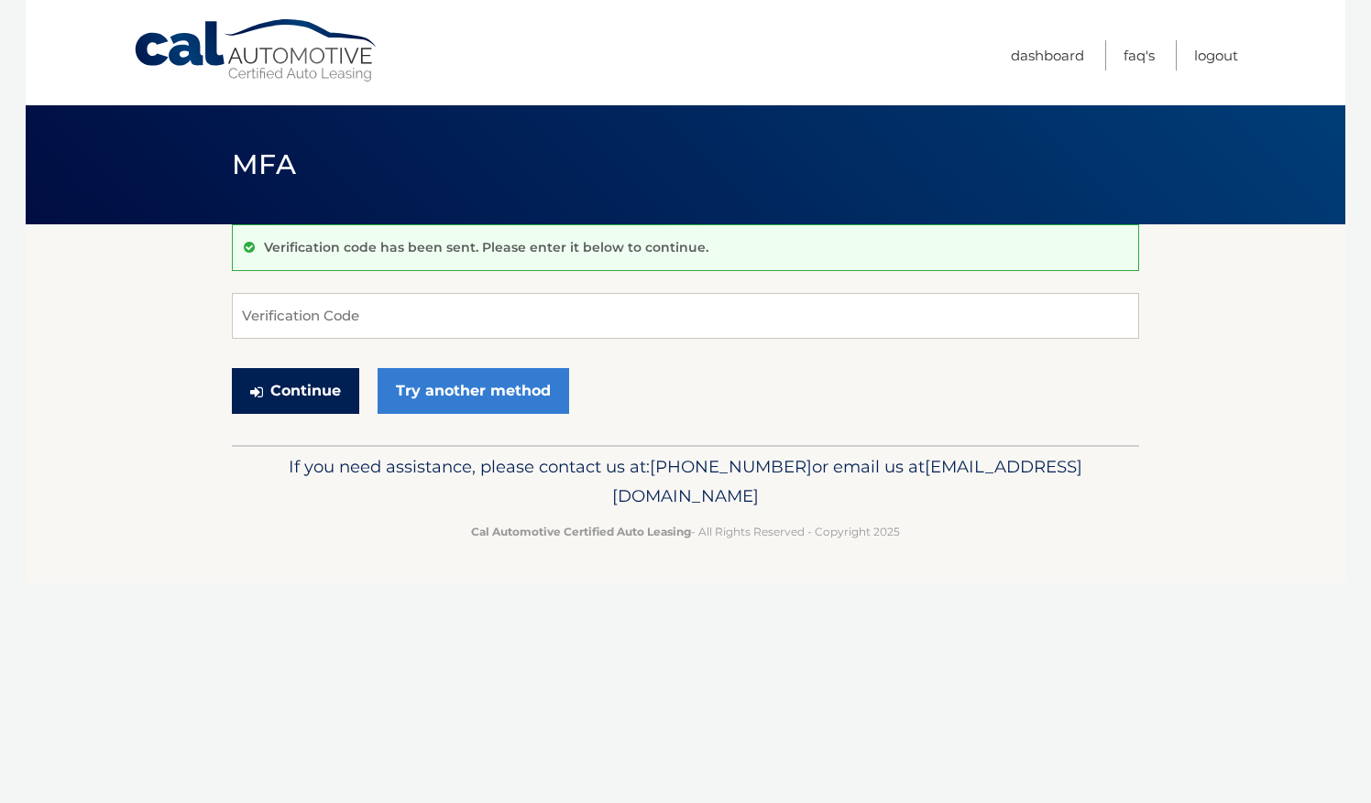 The height and width of the screenshot is (803, 1371). I want to click on p: - All Rights Reserved - Copyright 2025, so click(685, 531).